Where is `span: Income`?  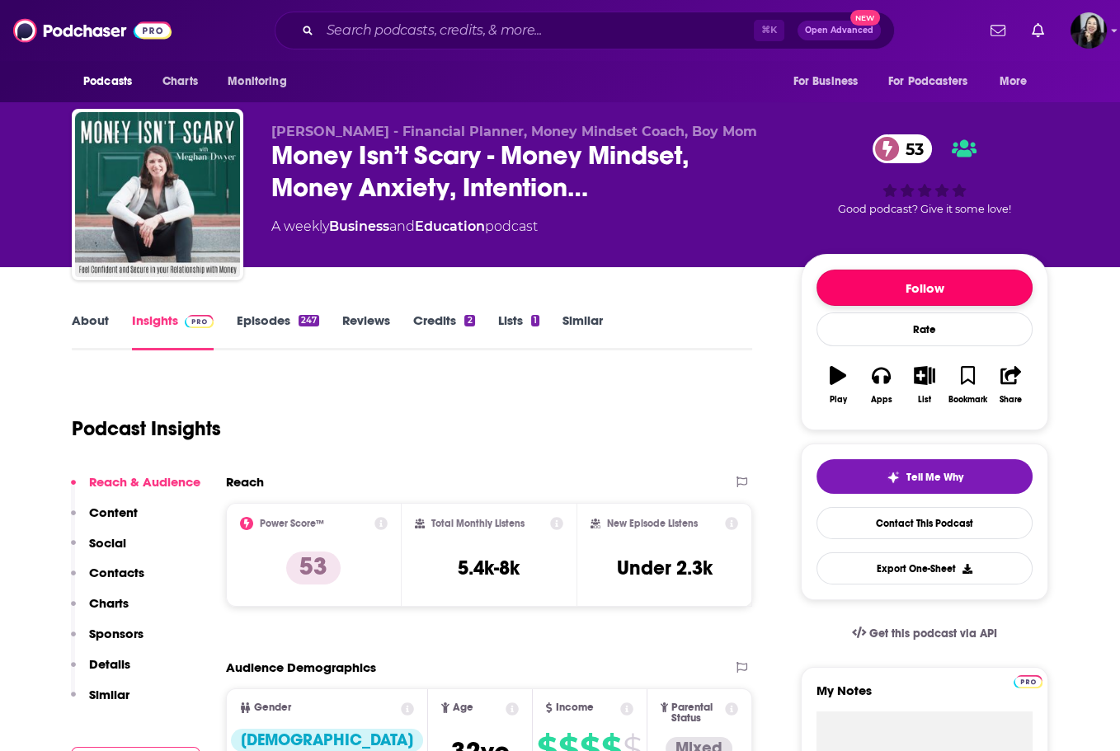
span: Income is located at coordinates (575, 708).